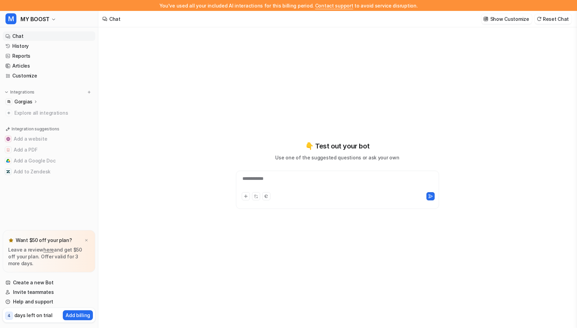 This screenshot has width=577, height=328. I want to click on p: 4, so click(9, 316).